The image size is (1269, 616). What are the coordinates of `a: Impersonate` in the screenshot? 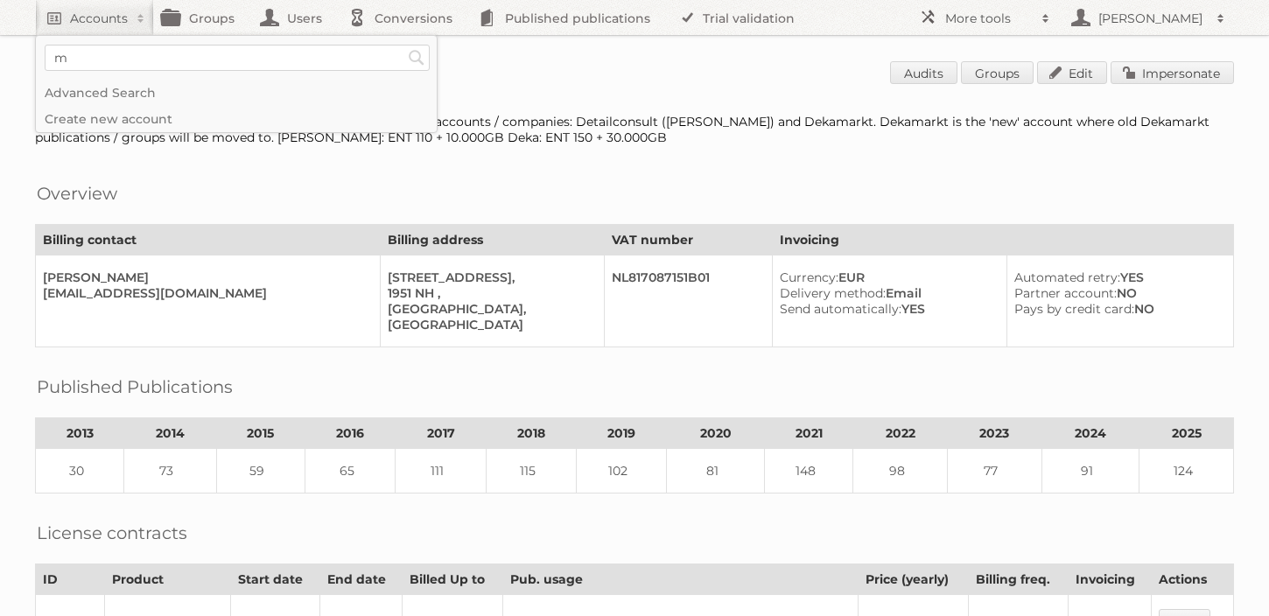 It's located at (1172, 73).